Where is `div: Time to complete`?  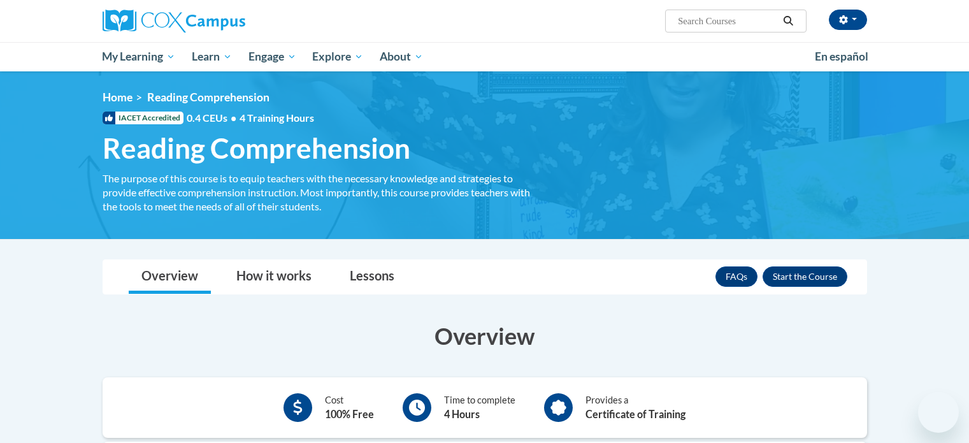
div: Time to complete is located at coordinates (480, 407).